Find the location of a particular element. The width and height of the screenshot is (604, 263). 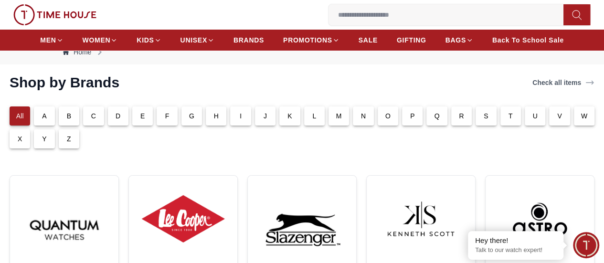

p: V is located at coordinates (560, 116).